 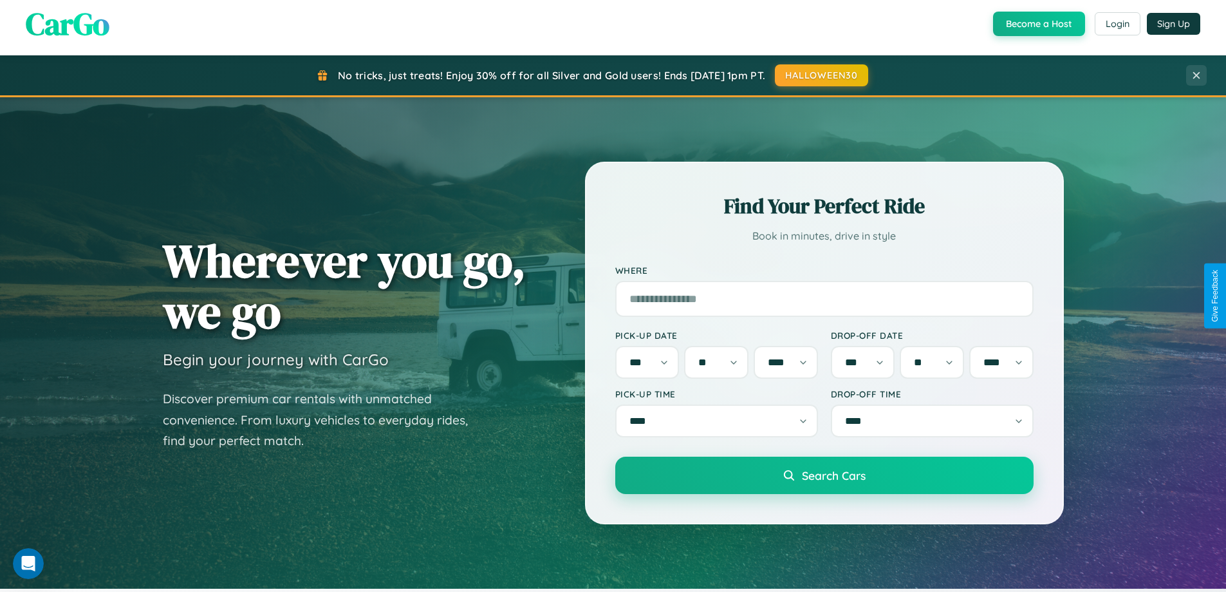 I want to click on h3: Begin your journey with CarGo, so click(x=276, y=359).